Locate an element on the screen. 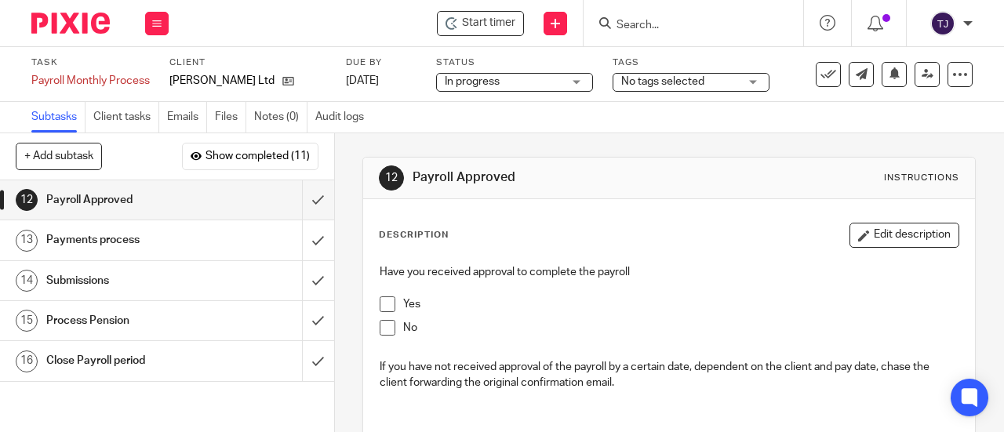 The height and width of the screenshot is (432, 1004). label: Status is located at coordinates (515, 63).